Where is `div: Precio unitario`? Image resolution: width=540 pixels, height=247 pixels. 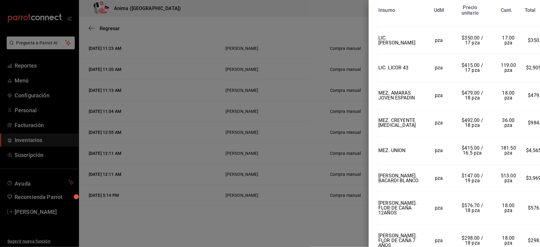 div: Precio unitario is located at coordinates (470, 10).